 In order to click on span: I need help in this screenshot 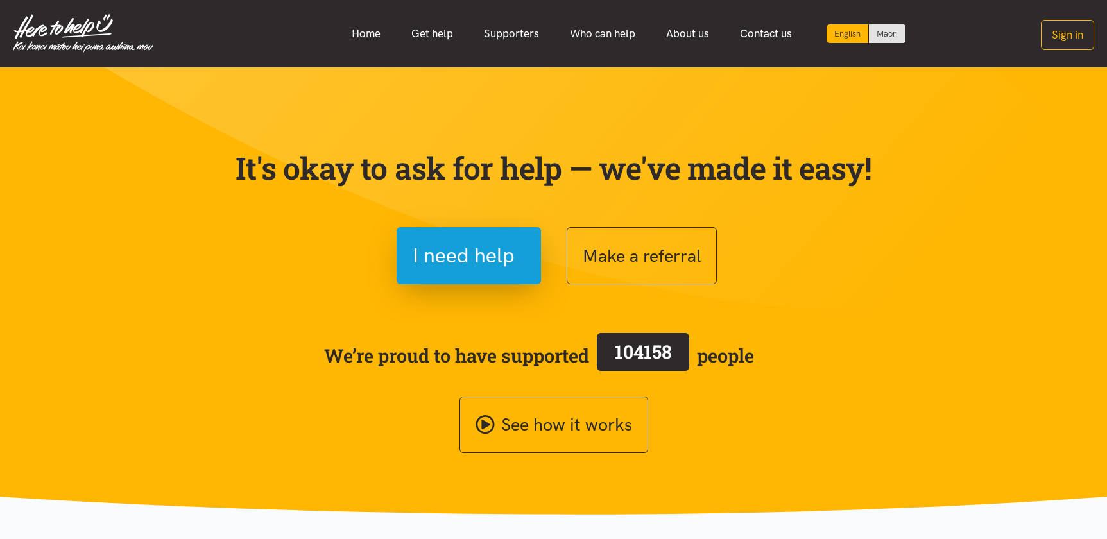, I will do `click(463, 255)`.